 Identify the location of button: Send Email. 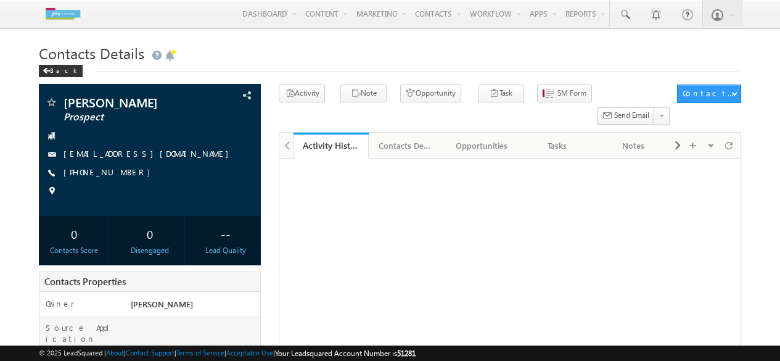
(626, 116).